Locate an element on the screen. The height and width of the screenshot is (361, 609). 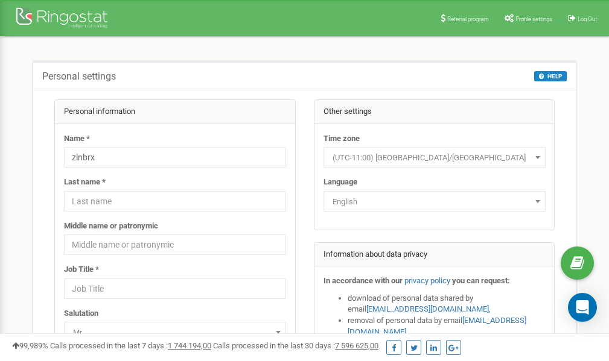
label: Time zone is located at coordinates (341, 139).